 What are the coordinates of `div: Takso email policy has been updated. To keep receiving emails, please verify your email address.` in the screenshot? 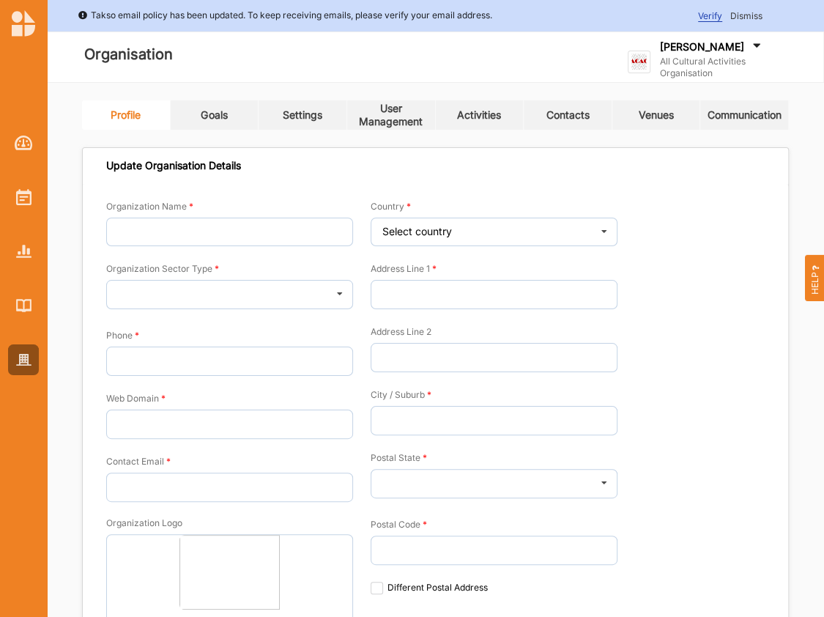 It's located at (285, 15).